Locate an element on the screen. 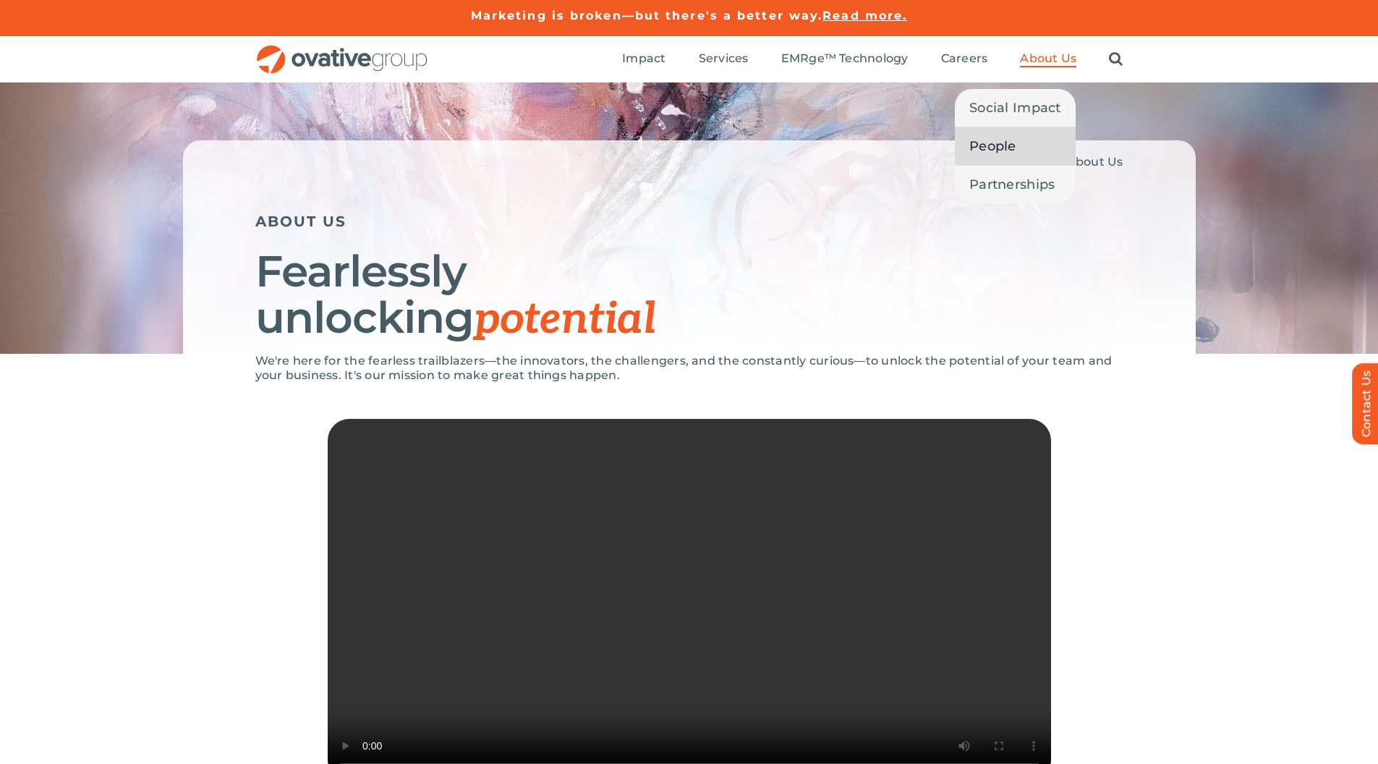  a: Social Impact is located at coordinates (1015, 108).